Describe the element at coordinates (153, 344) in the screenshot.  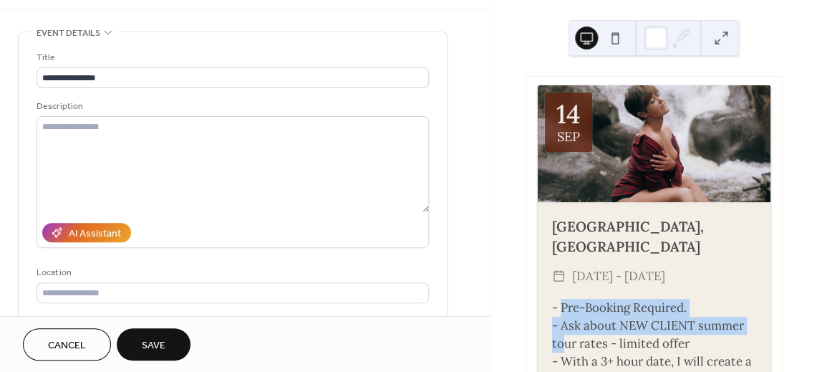
I see `button: Save` at that location.